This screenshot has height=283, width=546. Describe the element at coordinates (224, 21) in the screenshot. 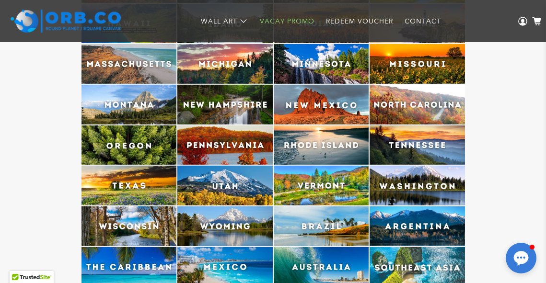

I see `a: Wall Art` at that location.